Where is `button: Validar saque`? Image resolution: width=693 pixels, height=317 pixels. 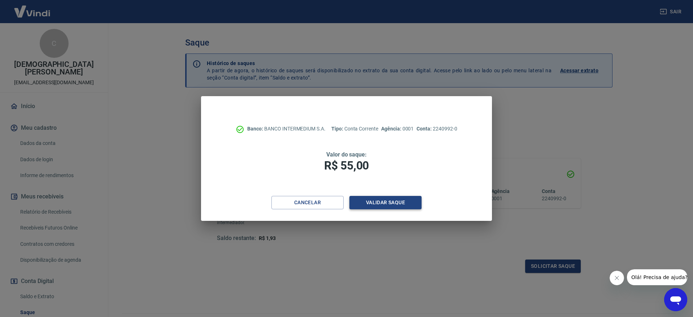 button: Validar saque is located at coordinates (386, 202).